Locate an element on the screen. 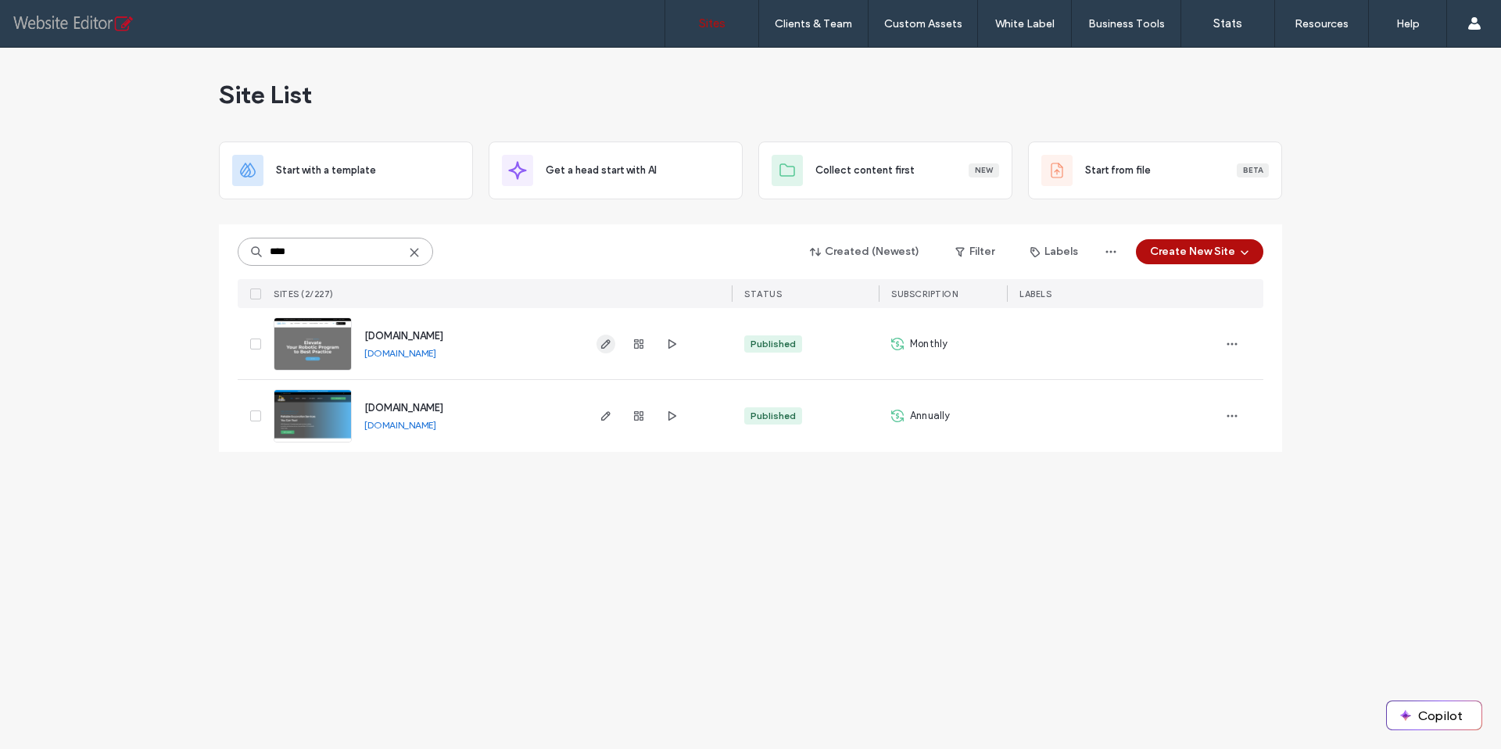  span: Get a head start with AI is located at coordinates (601, 170).